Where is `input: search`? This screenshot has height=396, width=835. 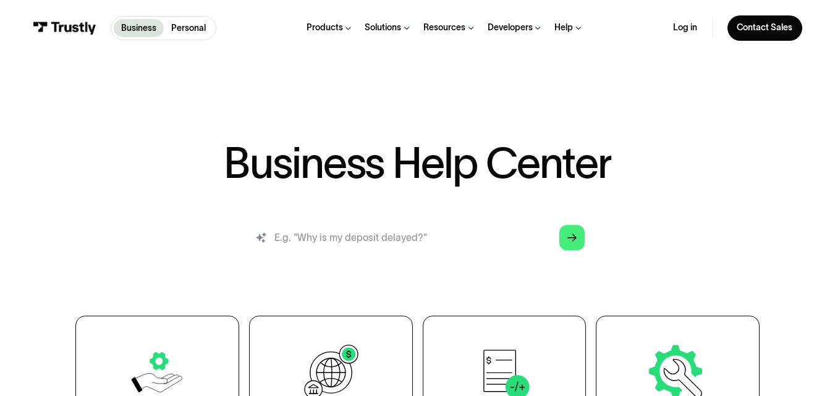
input: search is located at coordinates (417, 237).